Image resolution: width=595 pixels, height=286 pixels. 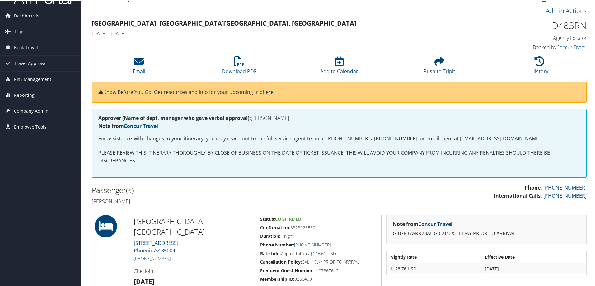 I want to click on strong: Phone Number:, so click(x=277, y=244).